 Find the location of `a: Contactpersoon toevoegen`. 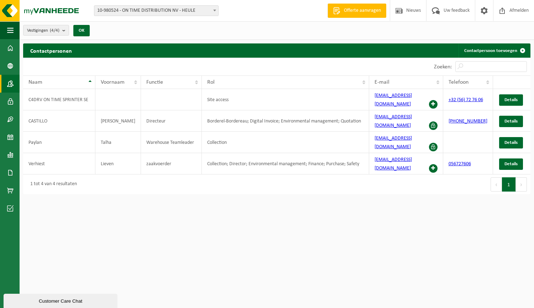

a: Contactpersoon toevoegen is located at coordinates (494, 51).